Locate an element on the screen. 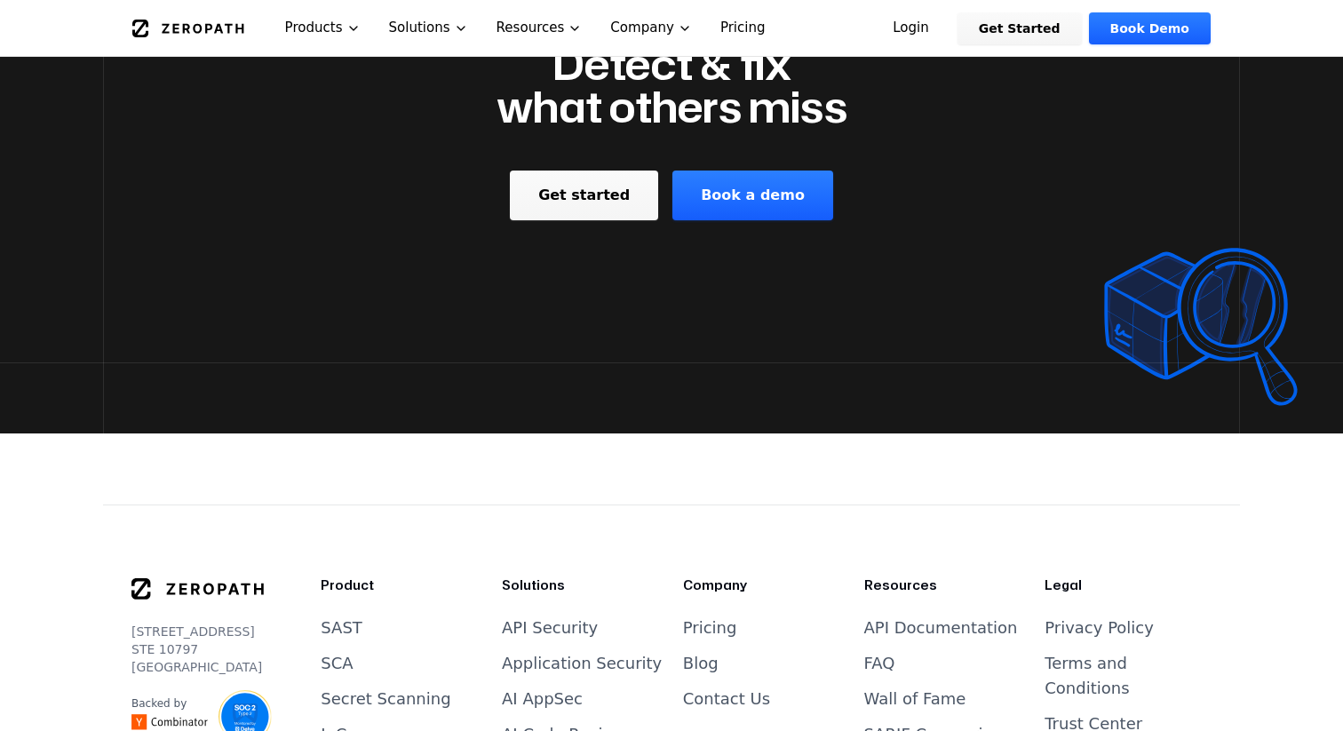 The width and height of the screenshot is (1343, 731). a: Terms and Conditions is located at coordinates (1086, 675).